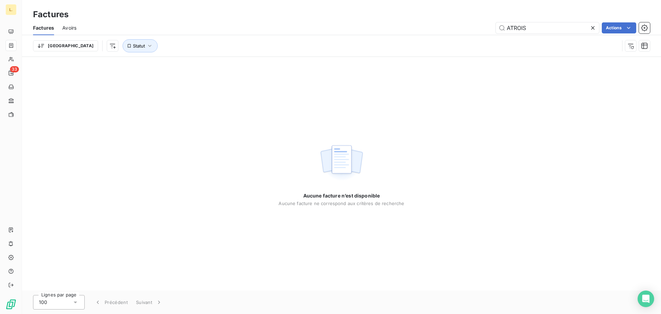  Describe the element at coordinates (547, 28) in the screenshot. I see `input: Rechercher` at that location.